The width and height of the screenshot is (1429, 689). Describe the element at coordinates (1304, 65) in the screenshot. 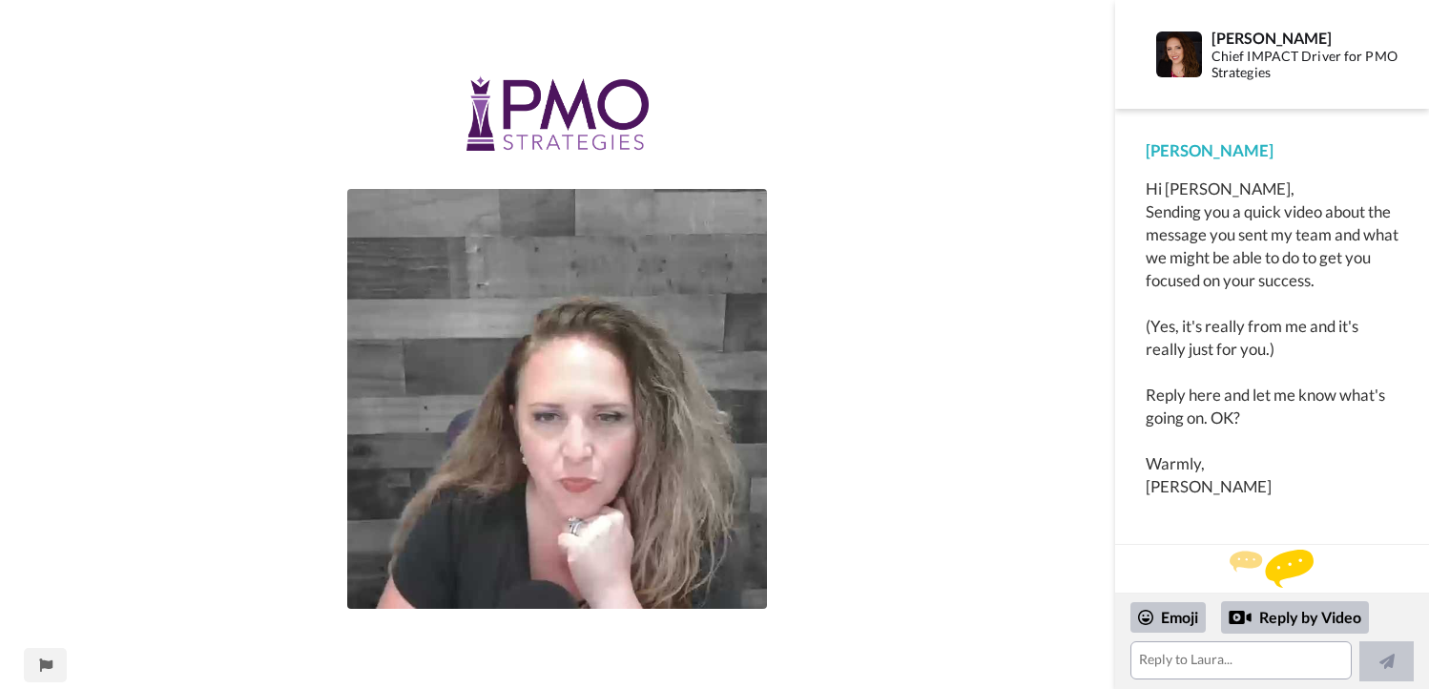

I see `div: Chief IMPACT Driver for PMO Strategies` at that location.